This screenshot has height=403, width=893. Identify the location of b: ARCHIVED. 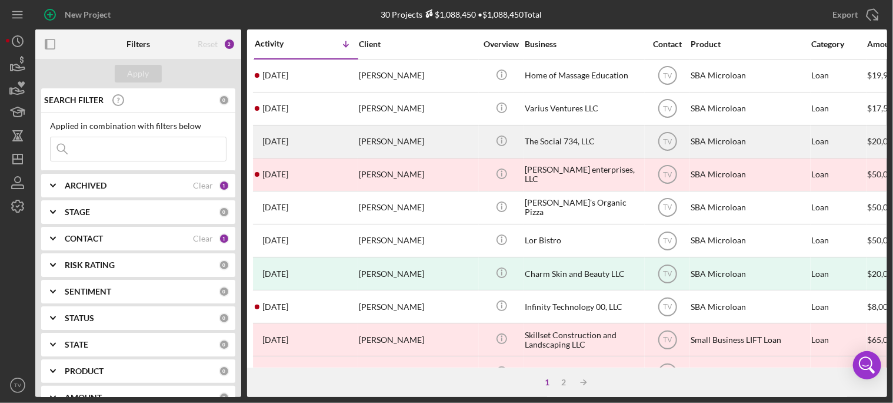
(85, 185).